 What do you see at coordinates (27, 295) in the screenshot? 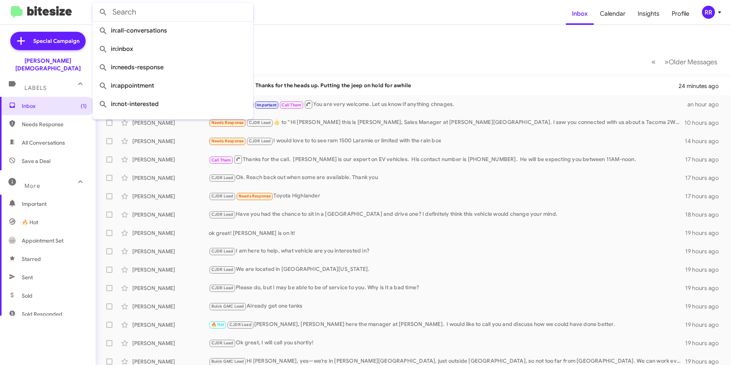
I see `span: Sold` at bounding box center [27, 295].